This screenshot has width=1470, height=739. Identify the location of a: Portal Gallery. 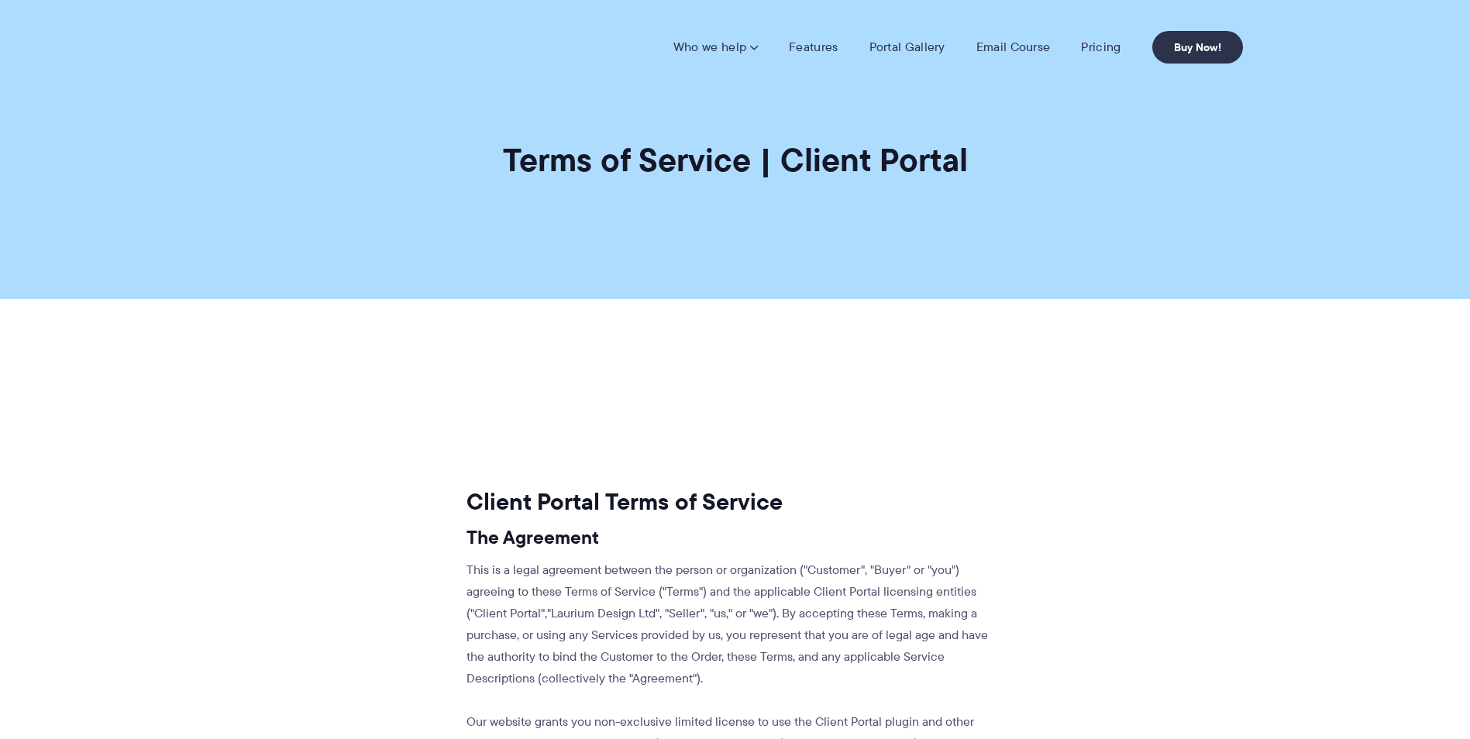
(908, 47).